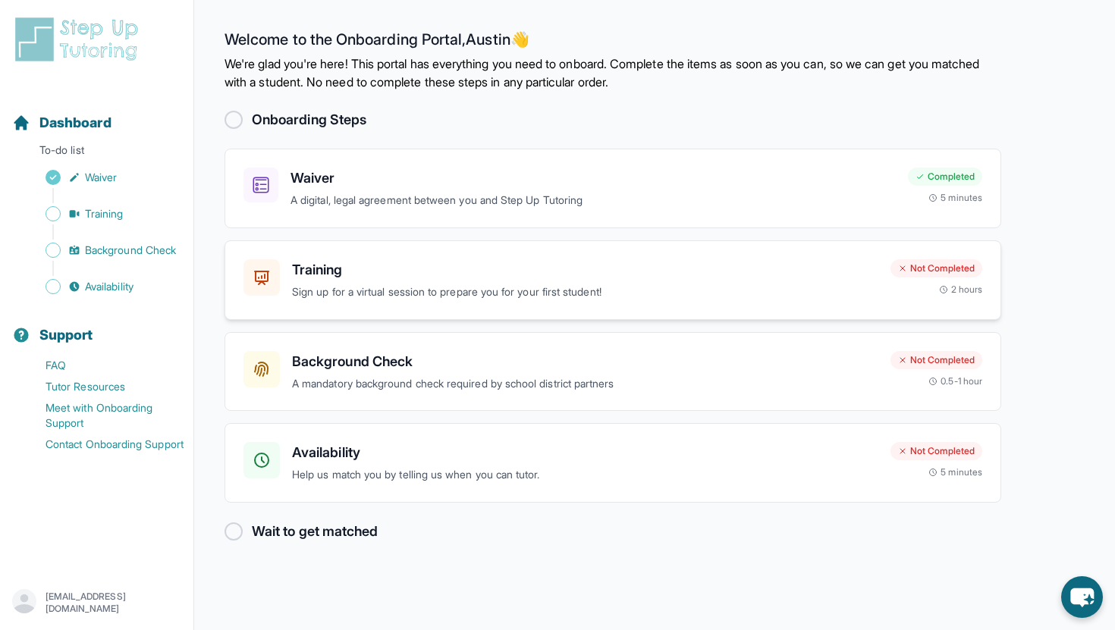 The image size is (1115, 630). I want to click on span: Support, so click(66, 335).